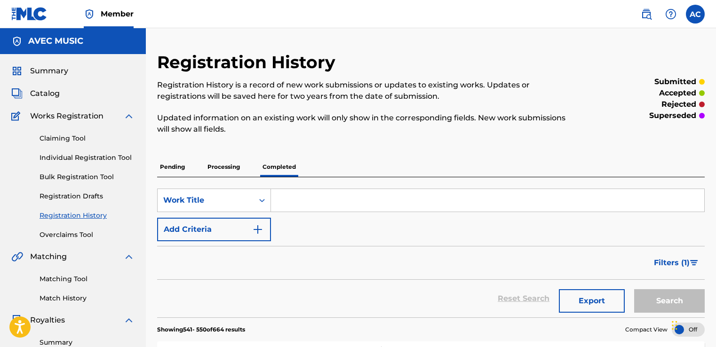 The width and height of the screenshot is (716, 347). I want to click on a: Overclaims Tool, so click(87, 235).